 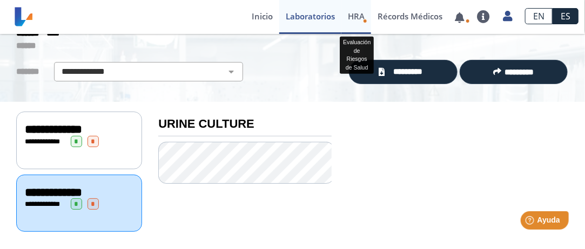 What do you see at coordinates (538, 16) in the screenshot?
I see `a: EN` at bounding box center [538, 16].